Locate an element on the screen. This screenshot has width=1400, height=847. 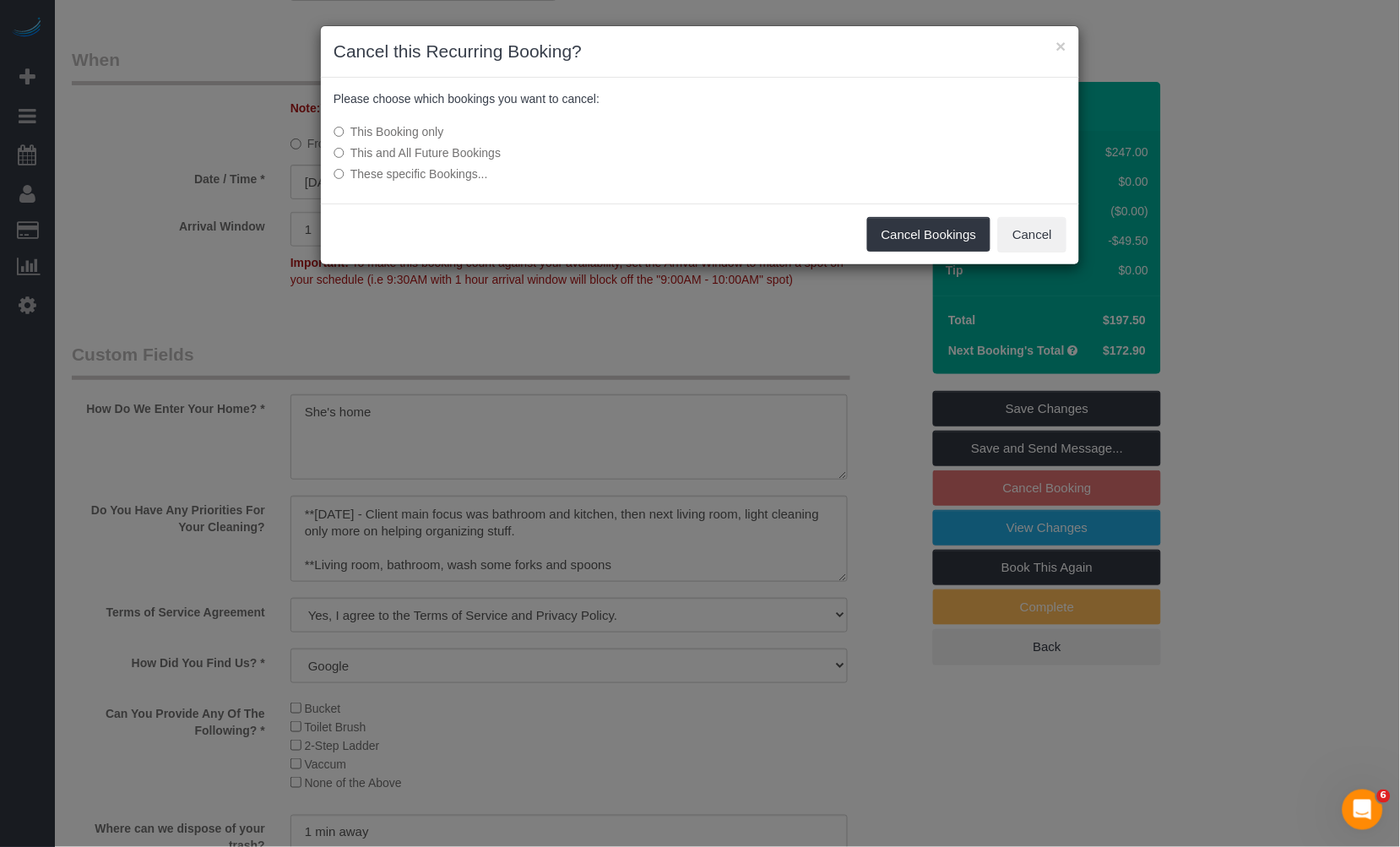
input: These specific Bookings... is located at coordinates (339, 174).